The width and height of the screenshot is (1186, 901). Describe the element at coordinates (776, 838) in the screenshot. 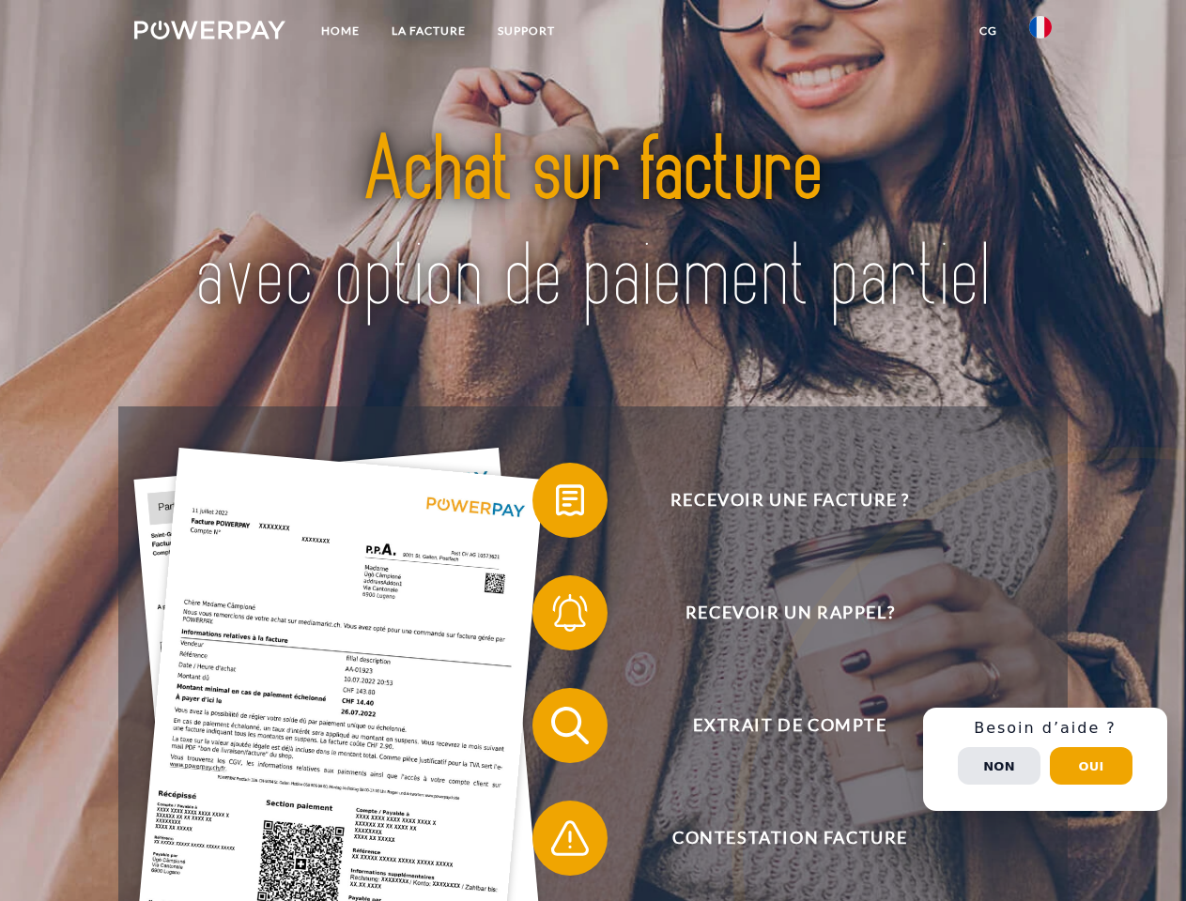

I see `button: Contestation Facture` at that location.